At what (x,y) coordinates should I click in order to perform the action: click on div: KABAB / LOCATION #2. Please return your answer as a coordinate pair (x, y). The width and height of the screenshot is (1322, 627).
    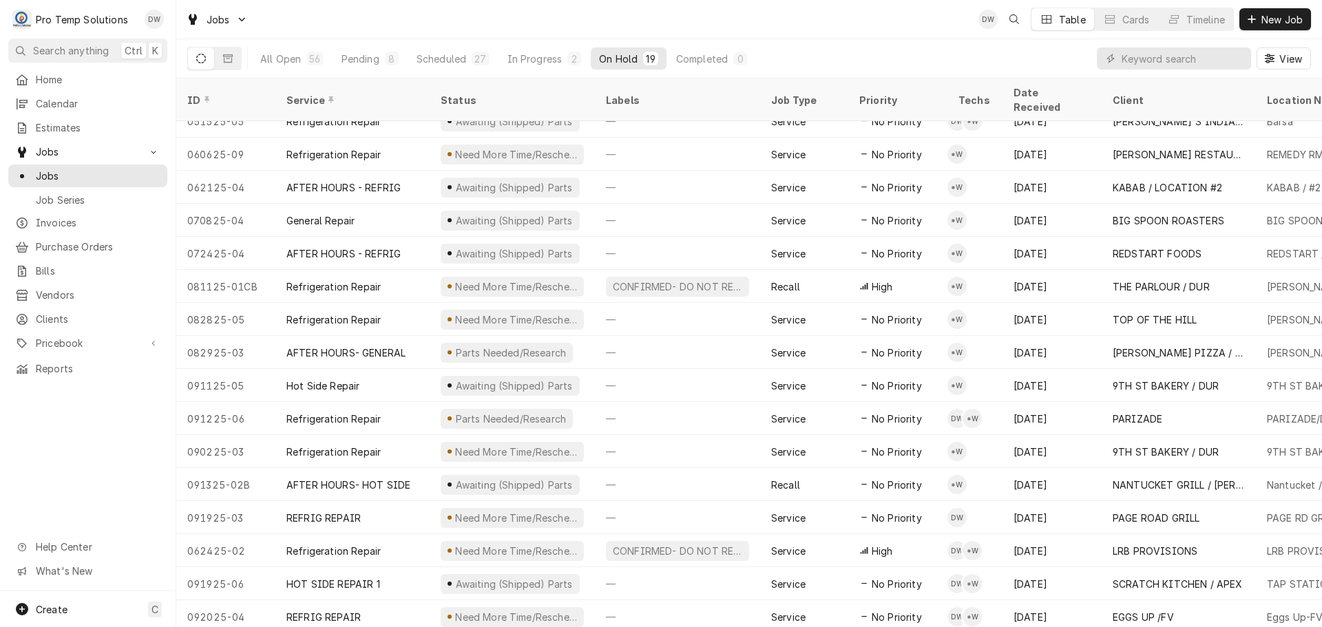
    Looking at the image, I should click on (1167, 187).